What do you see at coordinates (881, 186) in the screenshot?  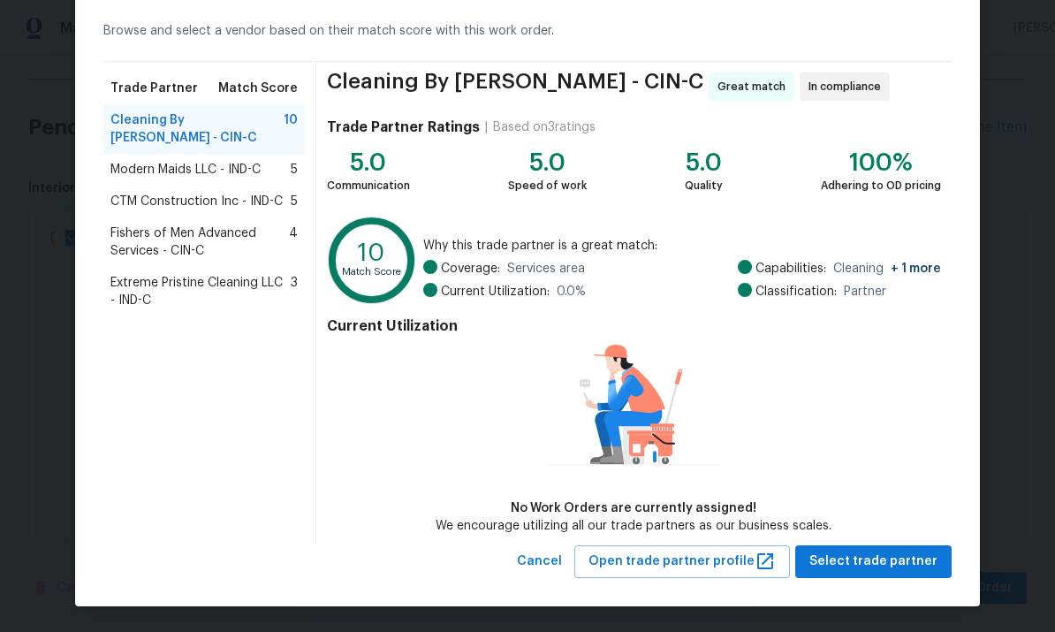 I see `div: Adhering to OD pricing` at bounding box center [881, 186].